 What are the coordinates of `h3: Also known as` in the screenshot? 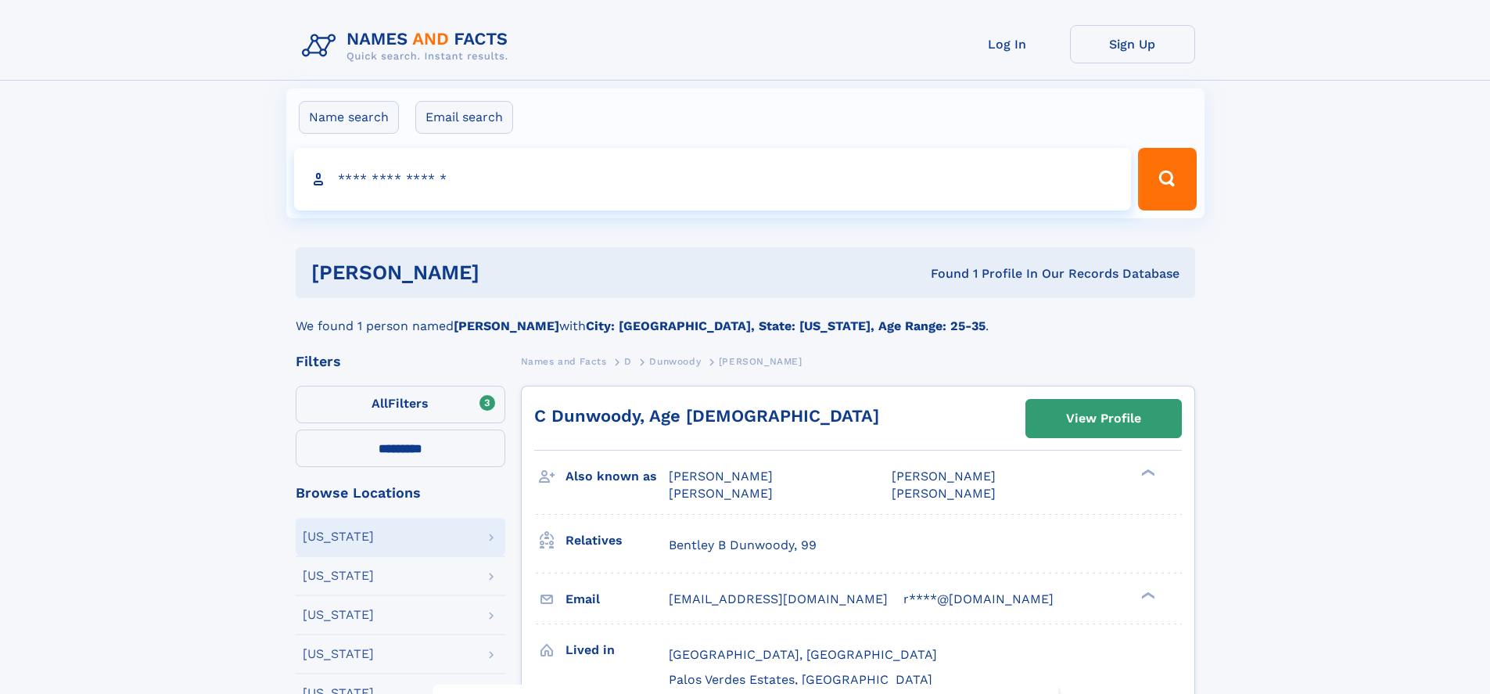 It's located at (617, 476).